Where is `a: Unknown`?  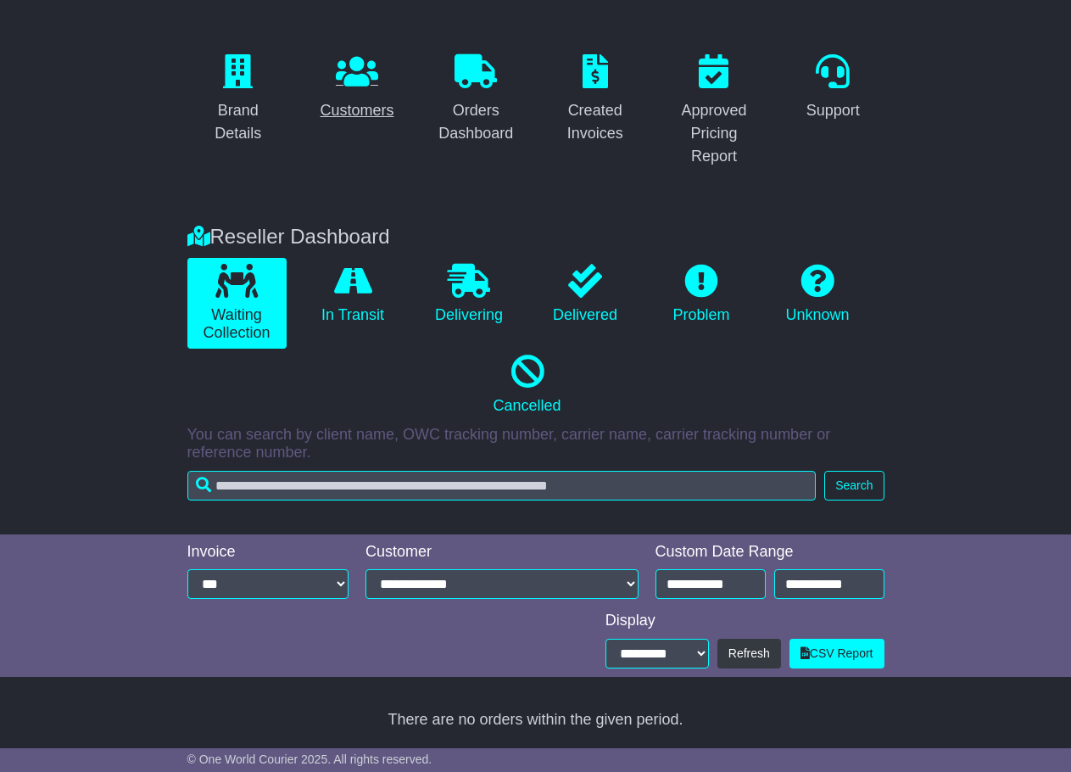
a: Unknown is located at coordinates (818, 294).